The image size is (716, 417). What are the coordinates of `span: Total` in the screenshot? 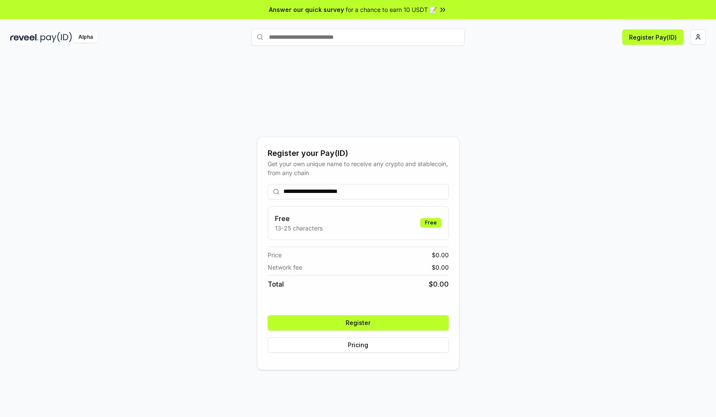 It's located at (276, 284).